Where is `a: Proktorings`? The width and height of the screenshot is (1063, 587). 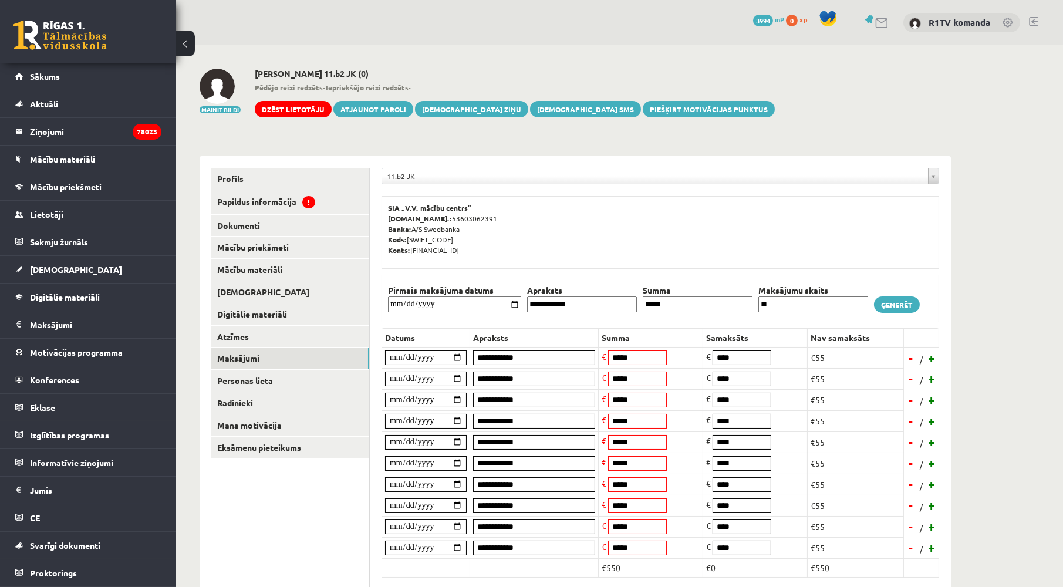
a: Proktorings is located at coordinates (88, 573).